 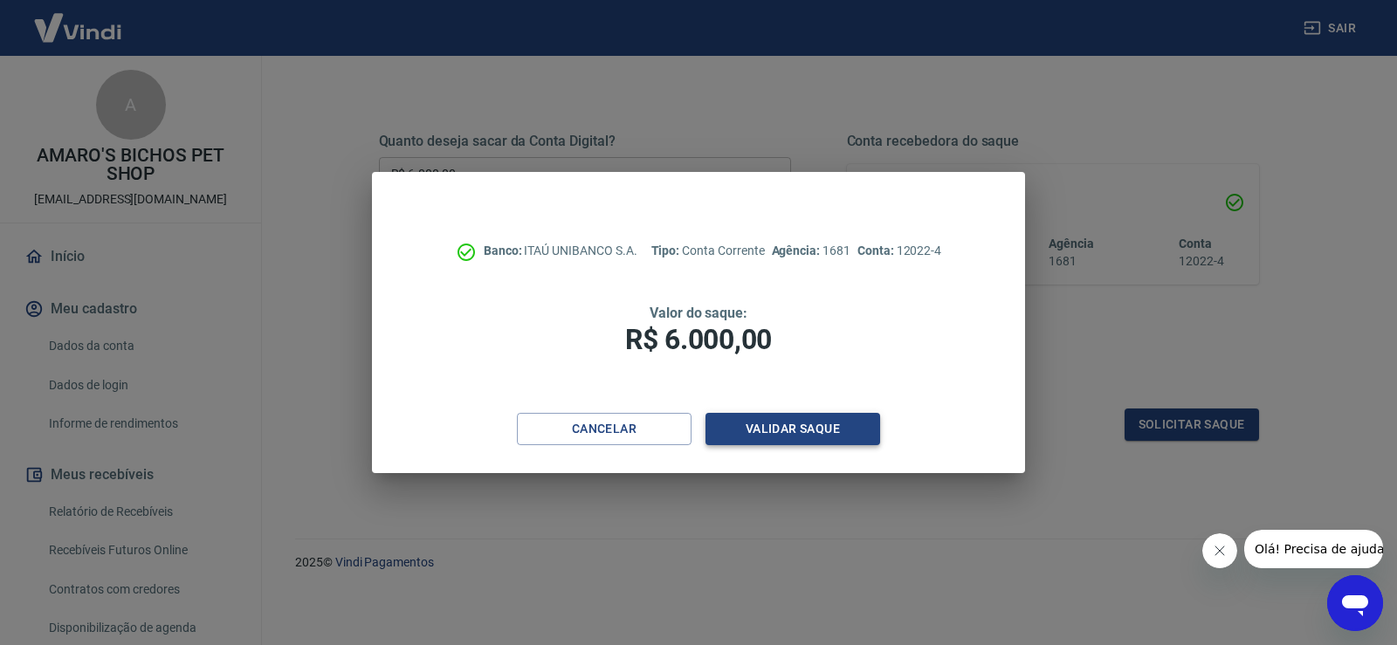 I want to click on span: Agência:, so click(x=797, y=251).